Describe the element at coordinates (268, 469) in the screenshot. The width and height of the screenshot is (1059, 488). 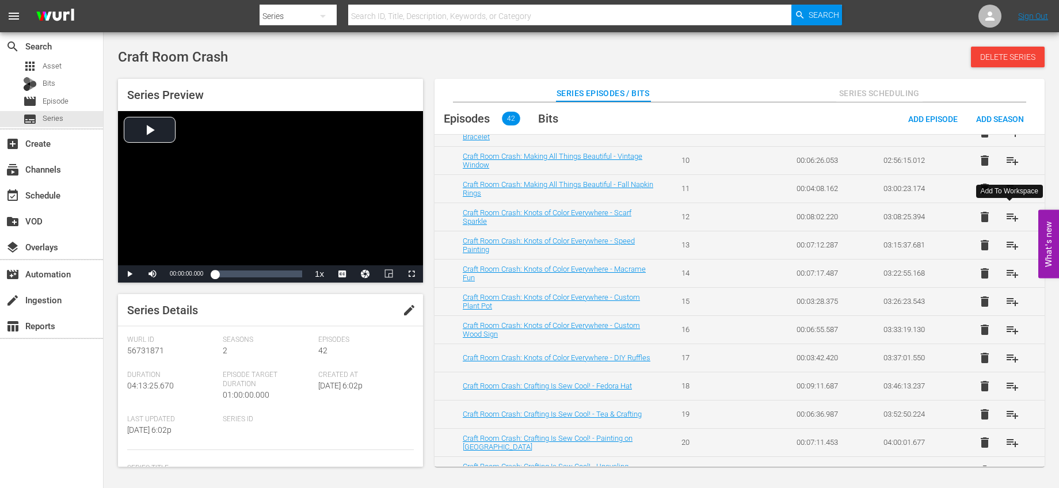
I see `span: Series Title:` at that location.